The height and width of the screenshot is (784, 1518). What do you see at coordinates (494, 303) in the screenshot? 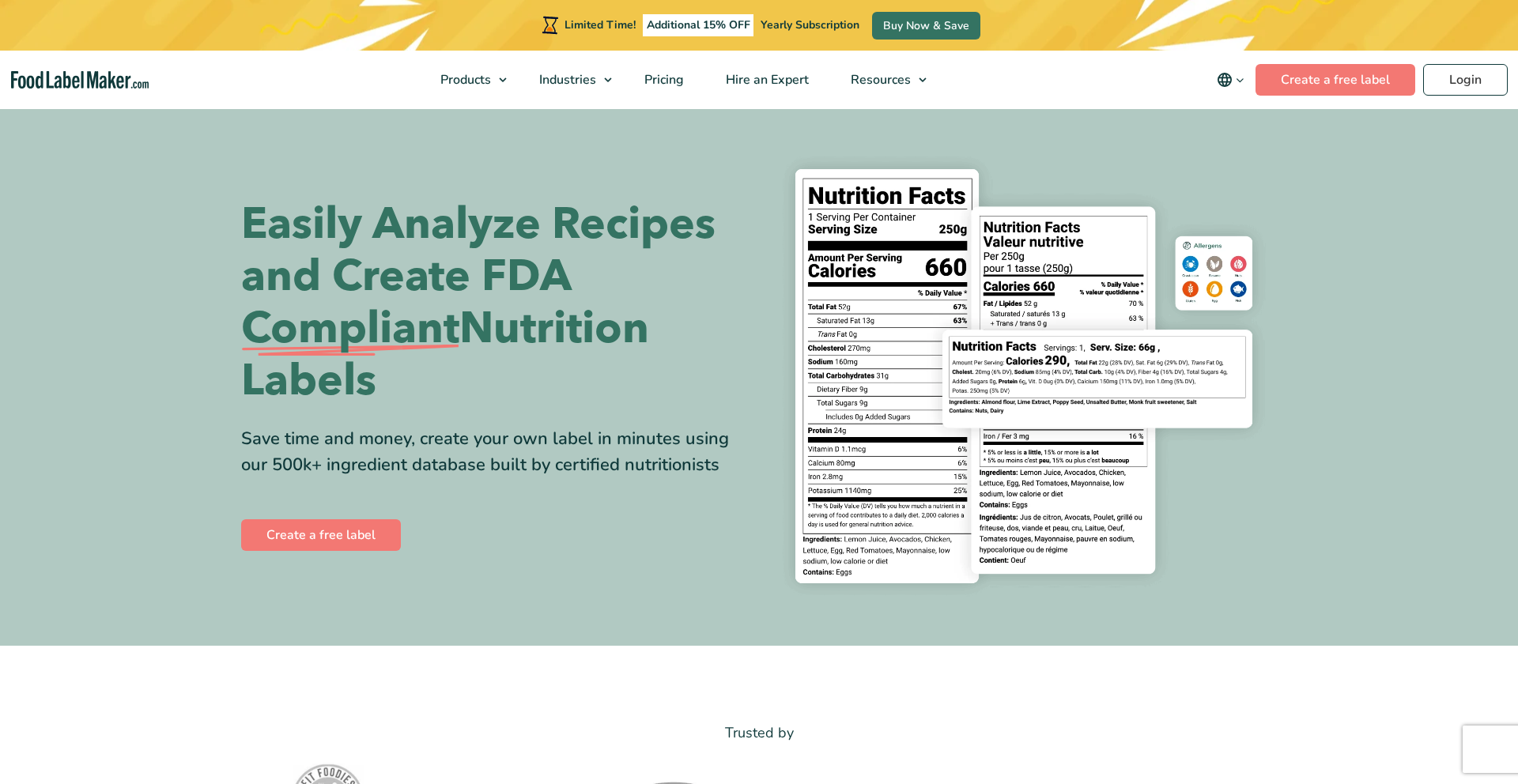
I see `h1: Easily Analyze Recipes and Create FDA Nutrition Labels` at bounding box center [494, 303].